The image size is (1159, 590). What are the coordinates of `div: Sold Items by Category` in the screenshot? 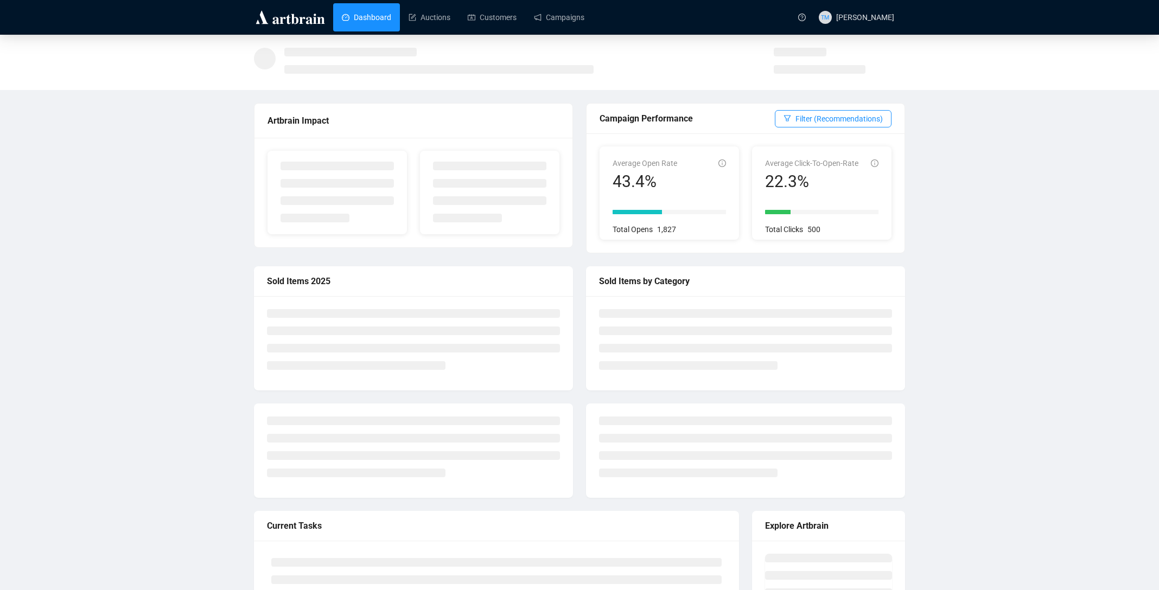 It's located at (746, 281).